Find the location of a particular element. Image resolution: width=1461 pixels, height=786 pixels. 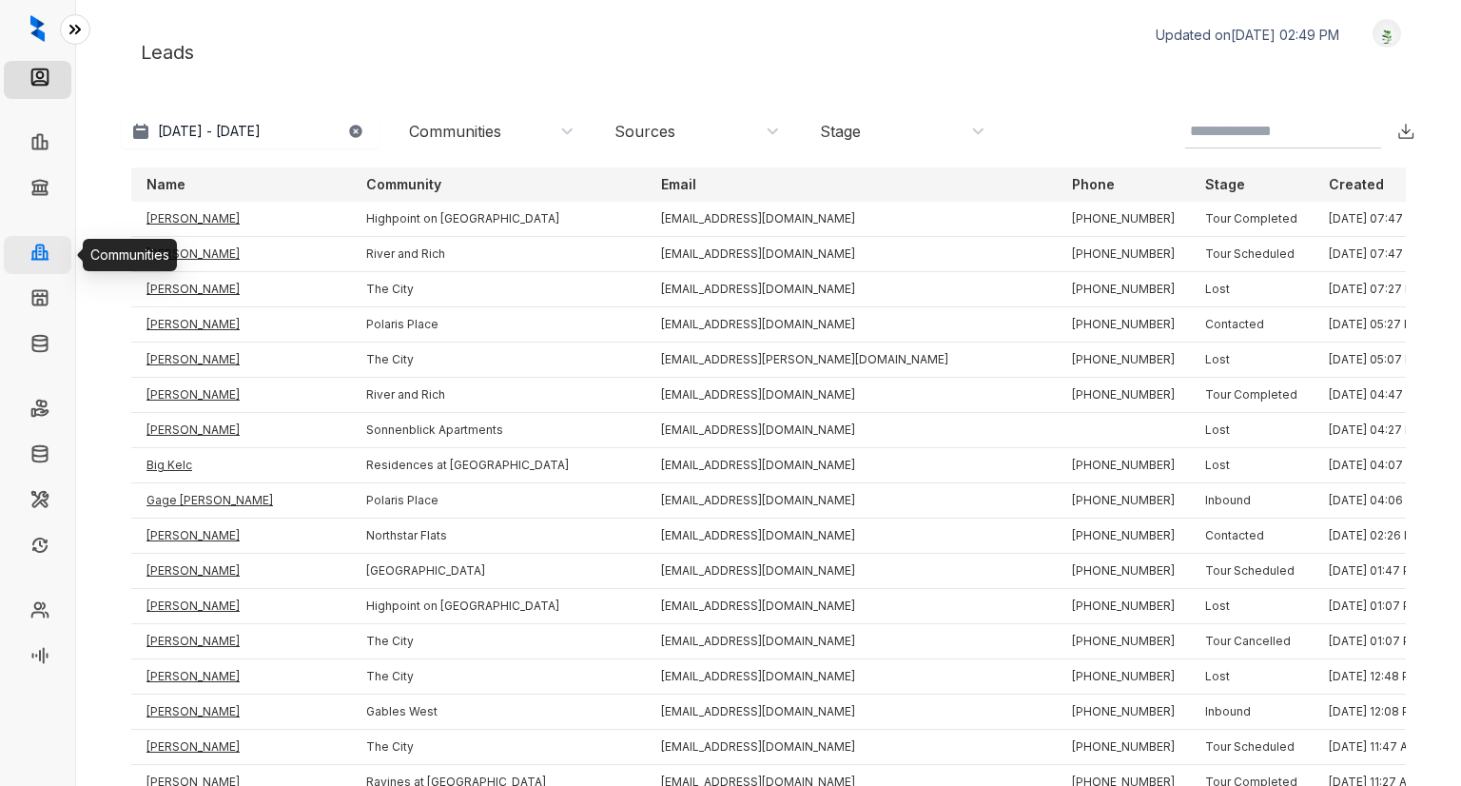

p: Stage is located at coordinates (1225, 185).